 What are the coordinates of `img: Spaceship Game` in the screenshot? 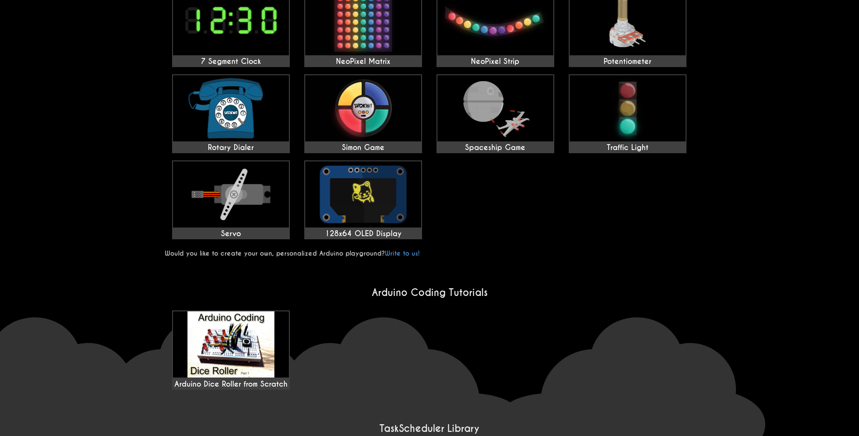 It's located at (496, 108).